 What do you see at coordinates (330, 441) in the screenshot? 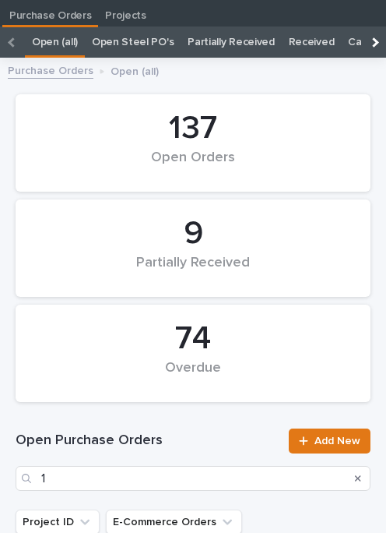
I see `a: Add New` at bounding box center [330, 441].